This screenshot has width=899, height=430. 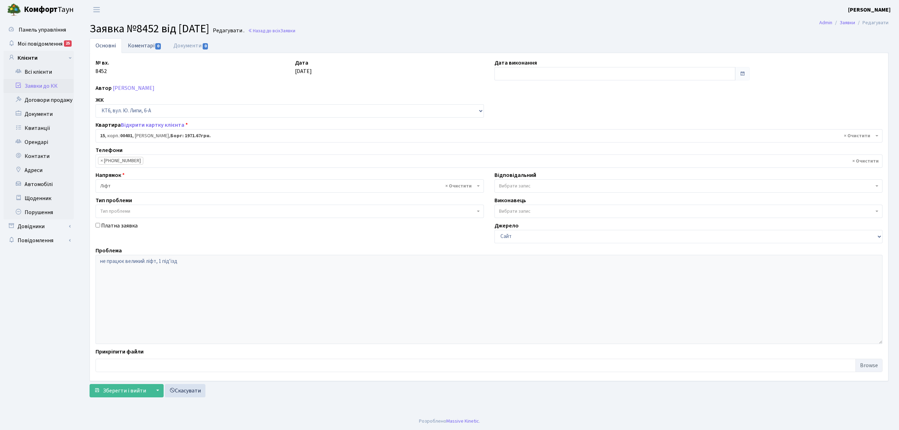 I want to click on label: Прикріпити файли, so click(x=119, y=352).